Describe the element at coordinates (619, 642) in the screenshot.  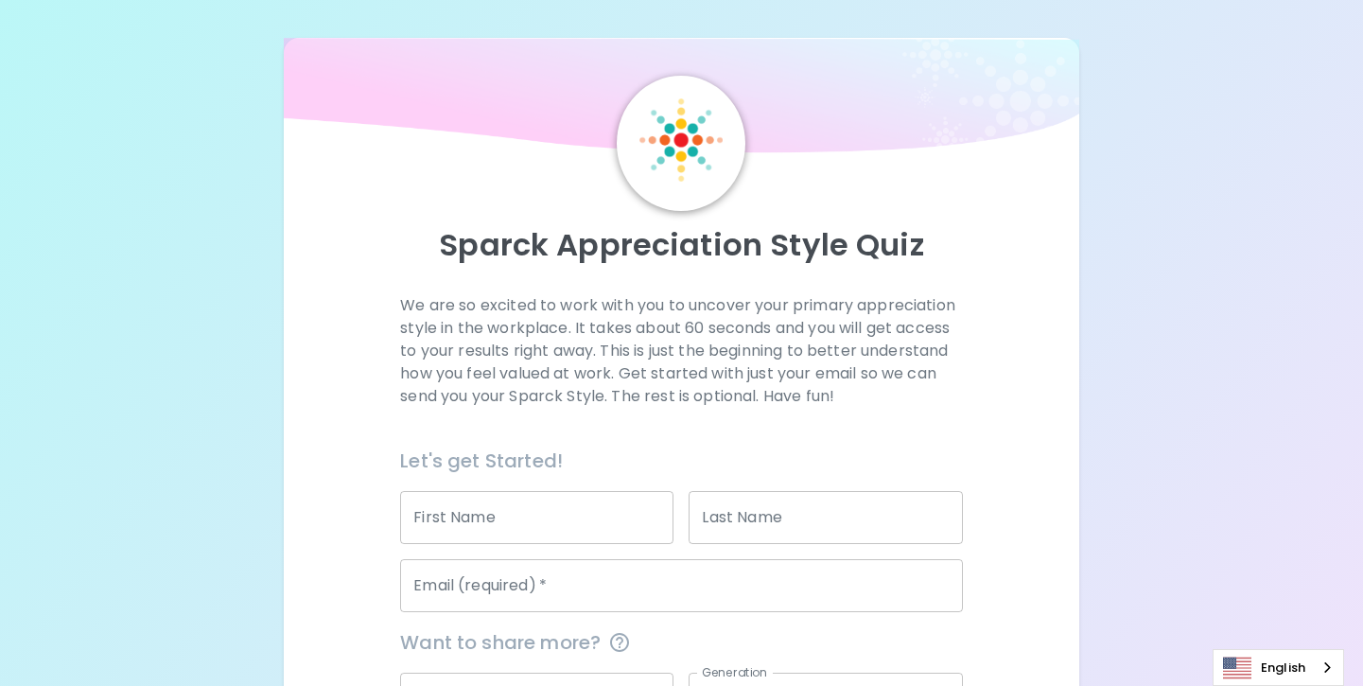
I see `svg: This information is completely confidential and only used for aggregated appreciation studies at ...` at that location.